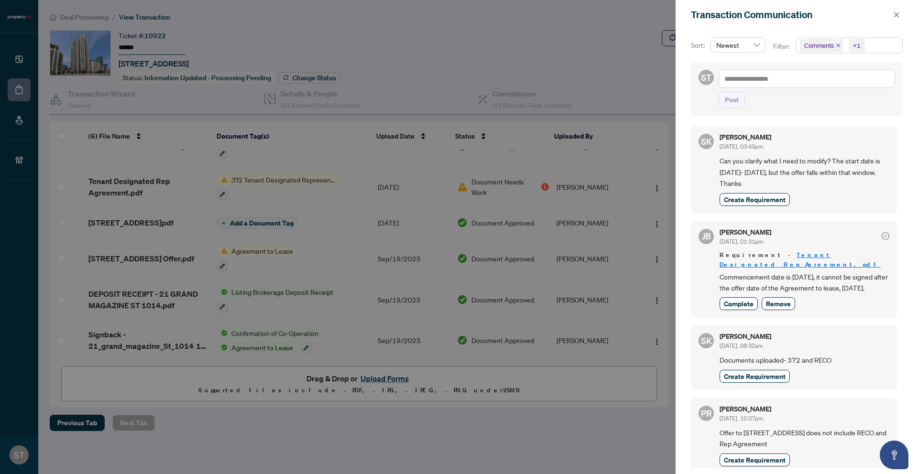 Image resolution: width=918 pixels, height=474 pixels. I want to click on button: Remove, so click(778, 303).